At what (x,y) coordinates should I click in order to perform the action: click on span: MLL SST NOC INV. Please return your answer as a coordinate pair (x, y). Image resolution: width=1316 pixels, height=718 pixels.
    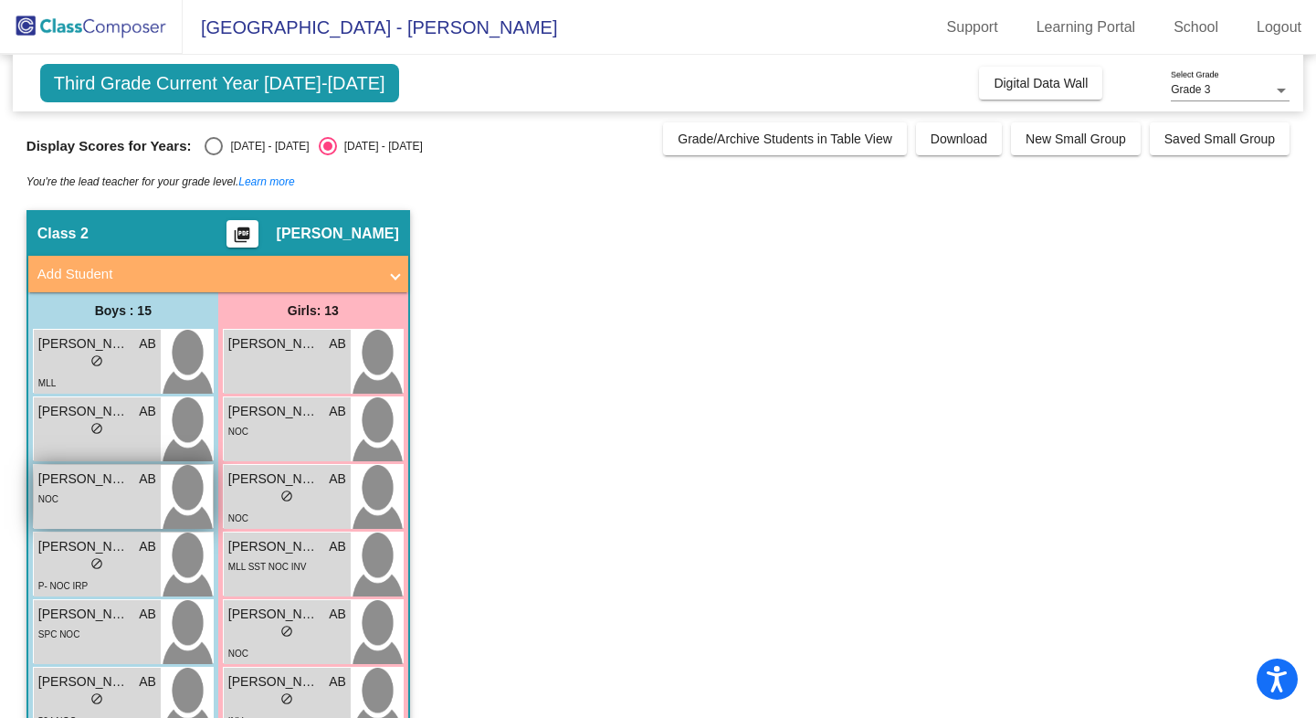
    Looking at the image, I should click on (268, 566).